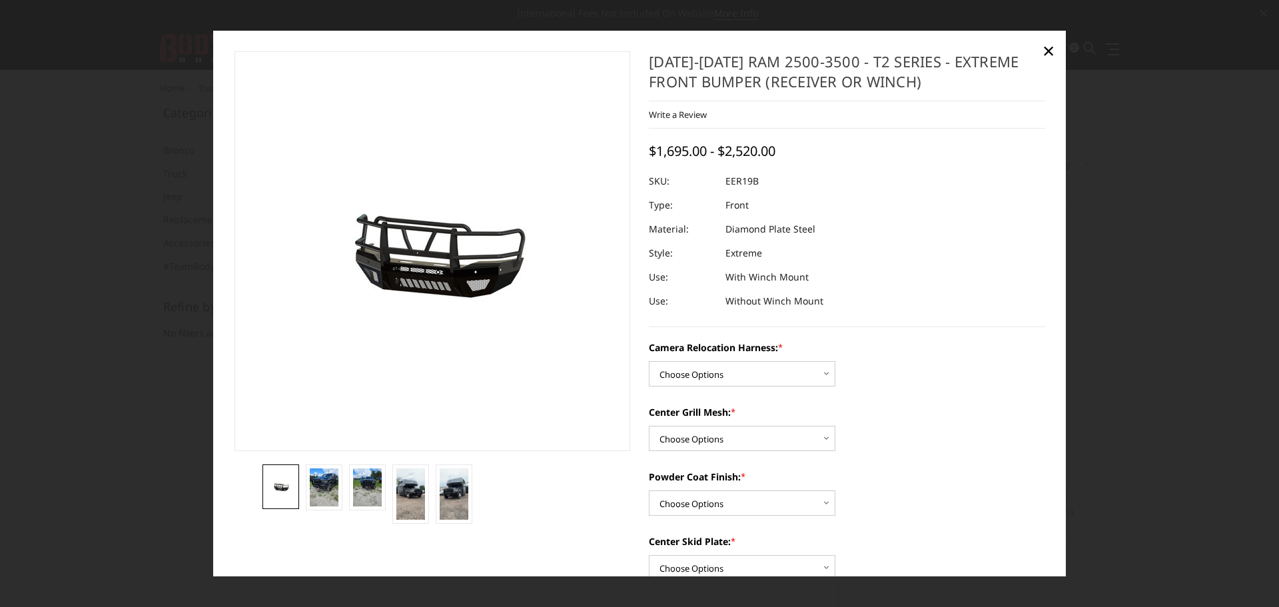 The image size is (1279, 607). What do you see at coordinates (770, 229) in the screenshot?
I see `dd: Diamond Plate Steel` at bounding box center [770, 229].